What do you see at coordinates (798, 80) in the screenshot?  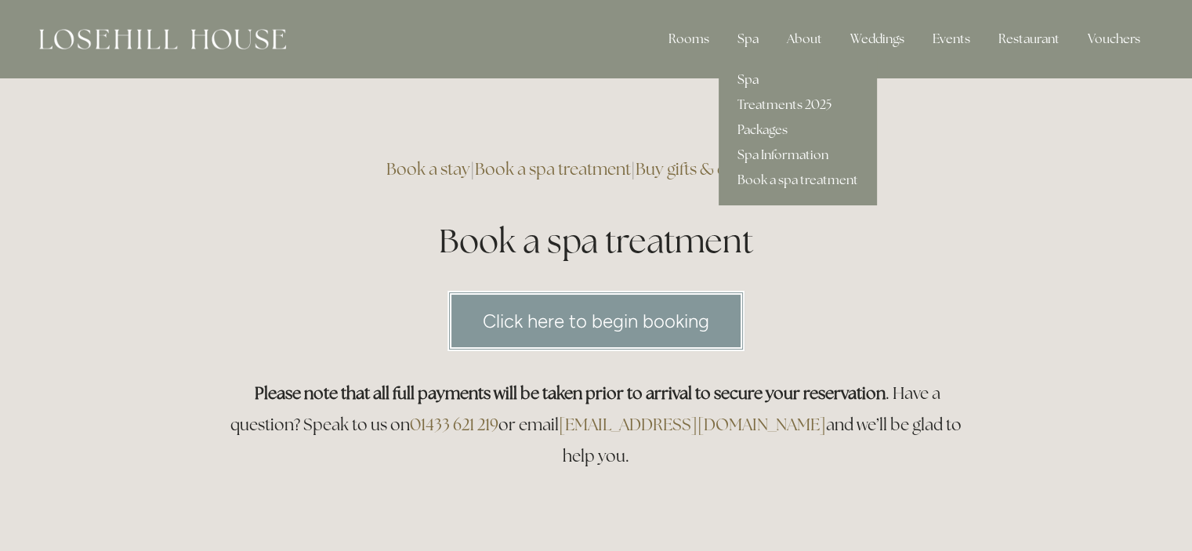 I see `a: Spa` at bounding box center [798, 80].